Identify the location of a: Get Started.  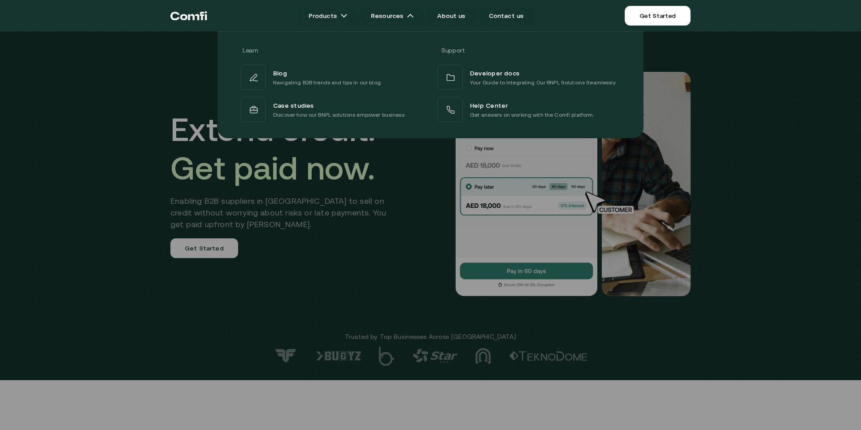
(657, 16).